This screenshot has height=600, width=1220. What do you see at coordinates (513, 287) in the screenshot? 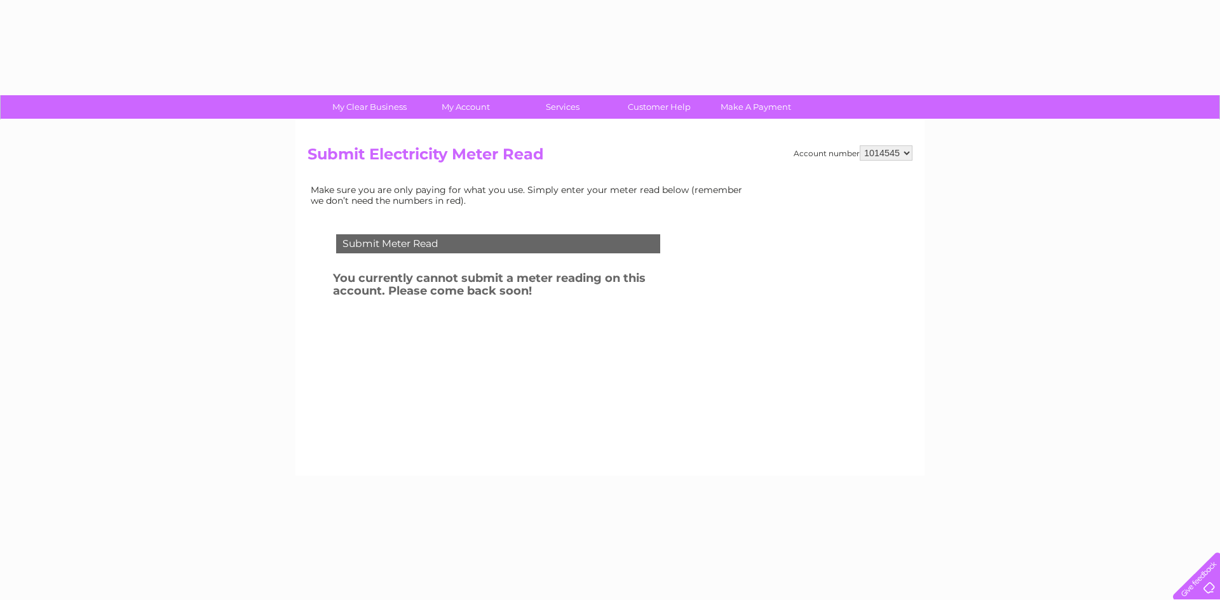
I see `h3: You currently cannot submit a meter reading on this account. Please come back soon!` at bounding box center [513, 287].